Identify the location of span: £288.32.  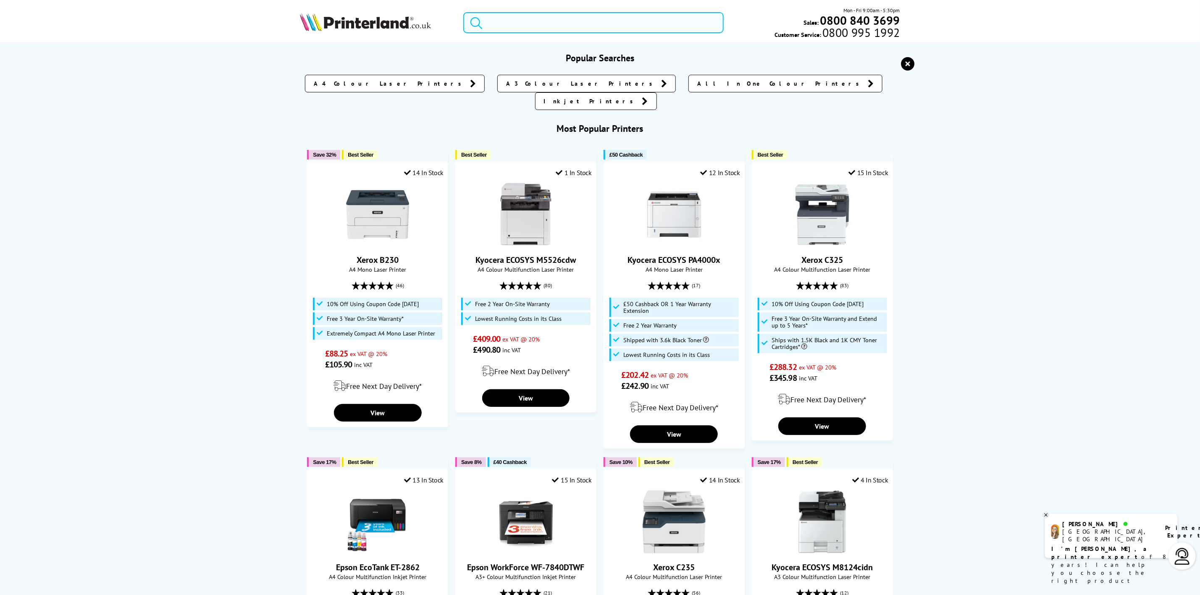
(783, 367).